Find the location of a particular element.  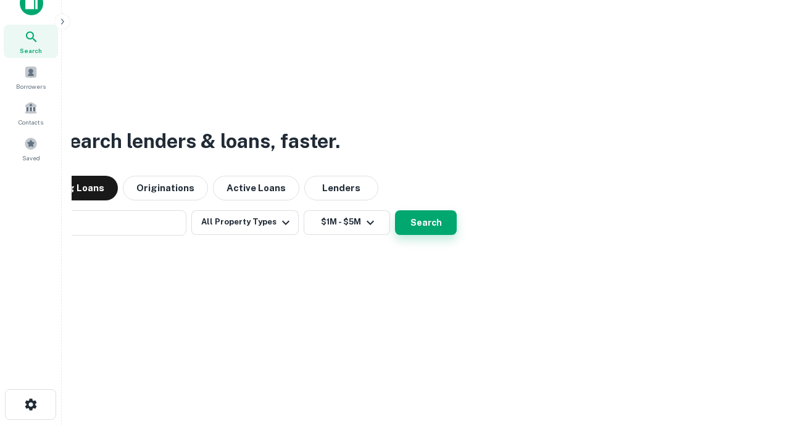

button: Active Loans is located at coordinates (256, 188).